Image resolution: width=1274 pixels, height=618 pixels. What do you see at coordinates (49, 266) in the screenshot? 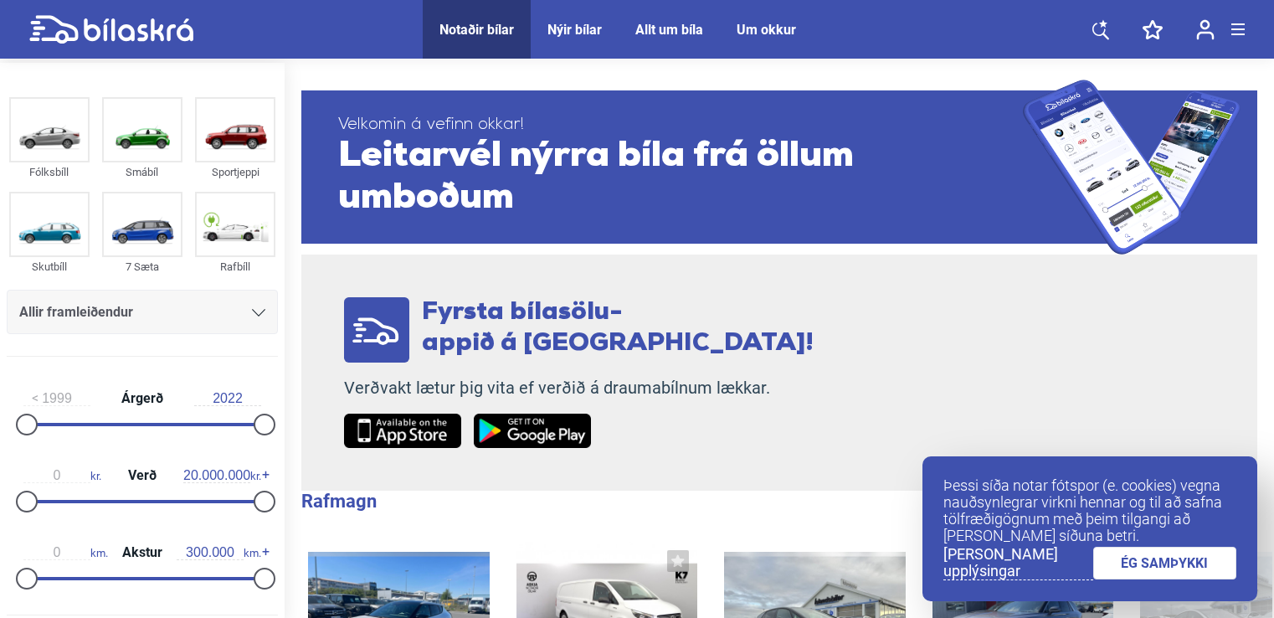
I see `div: Skutbíll` at bounding box center [49, 266].